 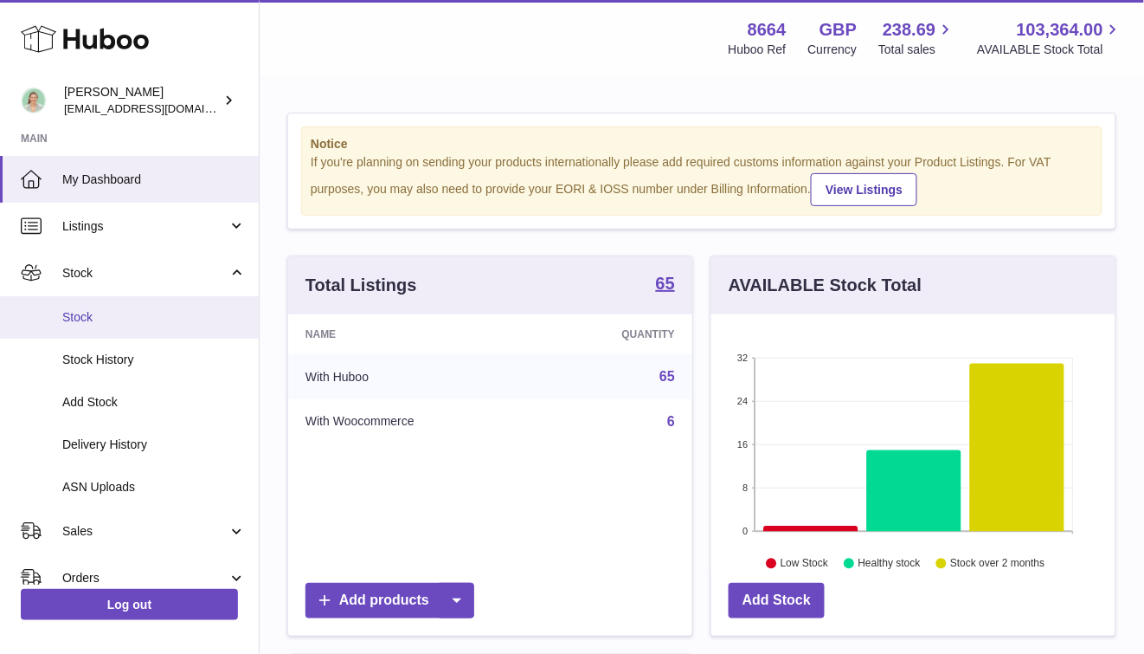 I want to click on td: With Woocommerce, so click(x=414, y=422).